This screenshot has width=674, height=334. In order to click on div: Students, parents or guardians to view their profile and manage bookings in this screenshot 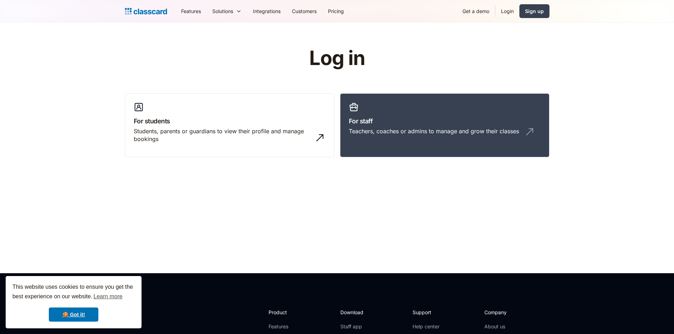, I will do `click(223, 135)`.